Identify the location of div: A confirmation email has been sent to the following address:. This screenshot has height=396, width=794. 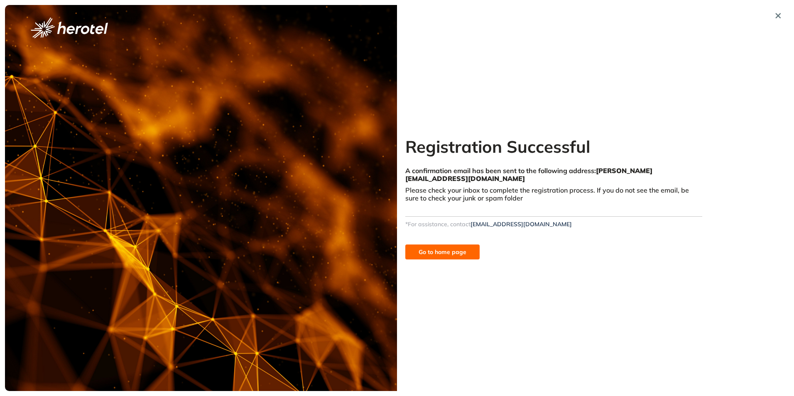
(553, 175).